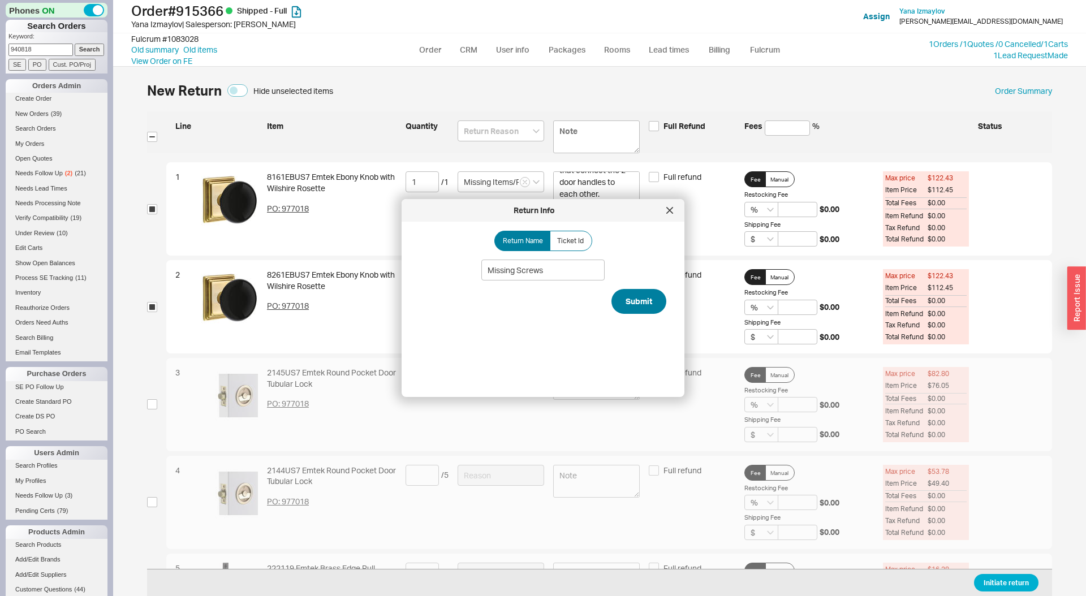 Image resolution: width=1086 pixels, height=596 pixels. I want to click on div: Fulcrum # 1083028, so click(165, 39).